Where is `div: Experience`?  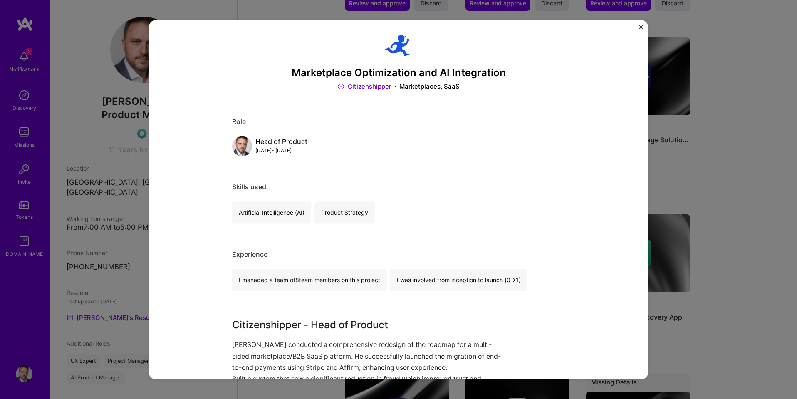
div: Experience is located at coordinates (398, 254).